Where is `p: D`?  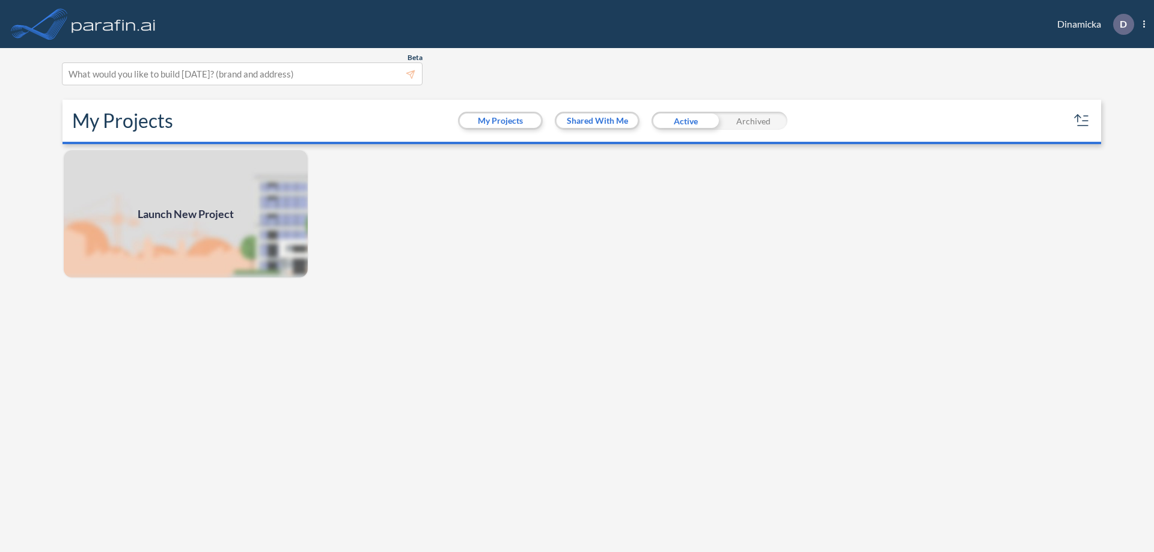 p: D is located at coordinates (1124, 24).